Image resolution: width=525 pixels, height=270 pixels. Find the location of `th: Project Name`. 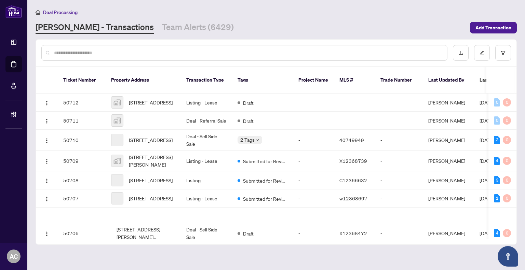

th: Project Name is located at coordinates (314, 80).